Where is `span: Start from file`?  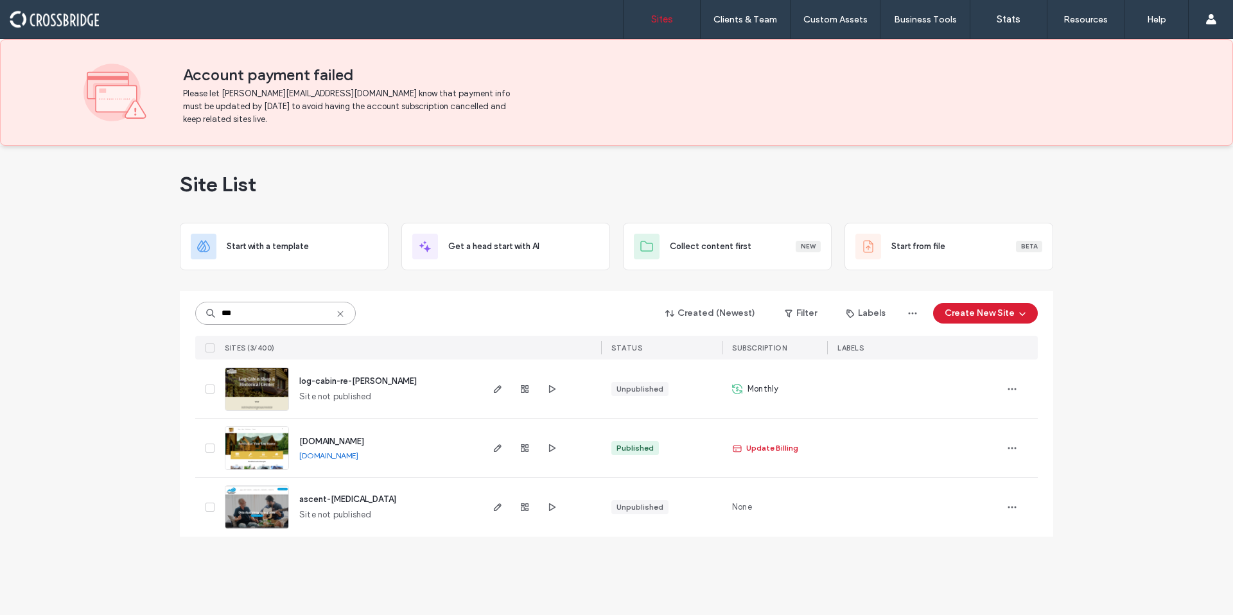
span: Start from file is located at coordinates (918, 247).